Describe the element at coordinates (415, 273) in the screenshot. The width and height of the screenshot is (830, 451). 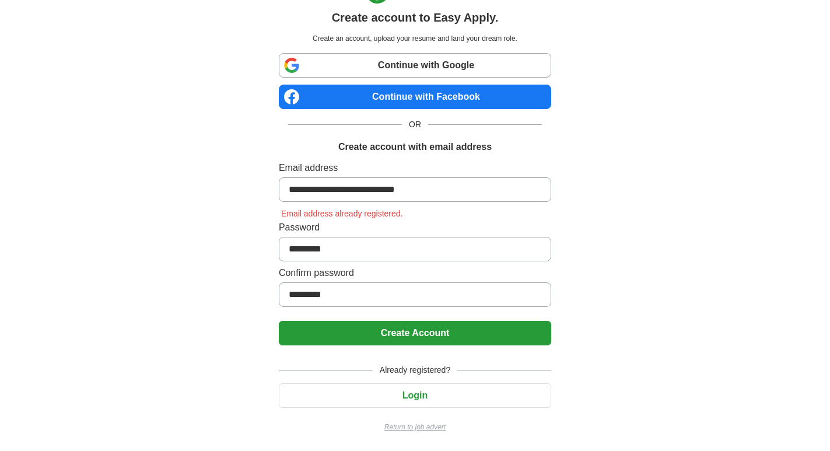
I see `label: Confirm password` at that location.